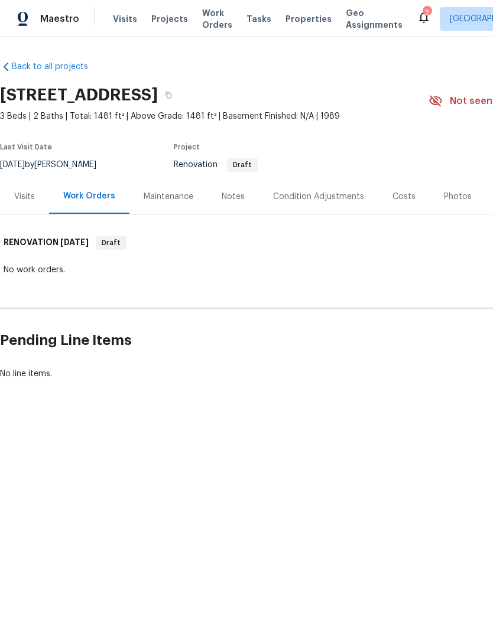 Image resolution: width=493 pixels, height=642 pixels. I want to click on span: Maestro, so click(60, 19).